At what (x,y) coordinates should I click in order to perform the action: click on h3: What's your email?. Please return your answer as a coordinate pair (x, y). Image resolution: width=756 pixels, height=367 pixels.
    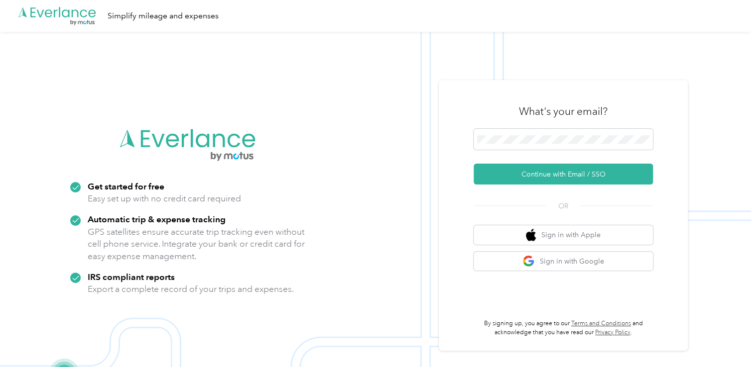
    Looking at the image, I should click on (563, 112).